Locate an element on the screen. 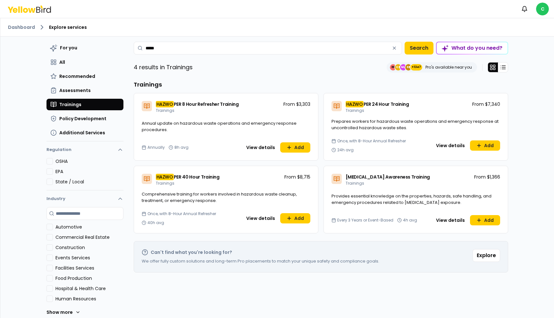 The height and width of the screenshot is (318, 554). span: Annually is located at coordinates (156, 148).